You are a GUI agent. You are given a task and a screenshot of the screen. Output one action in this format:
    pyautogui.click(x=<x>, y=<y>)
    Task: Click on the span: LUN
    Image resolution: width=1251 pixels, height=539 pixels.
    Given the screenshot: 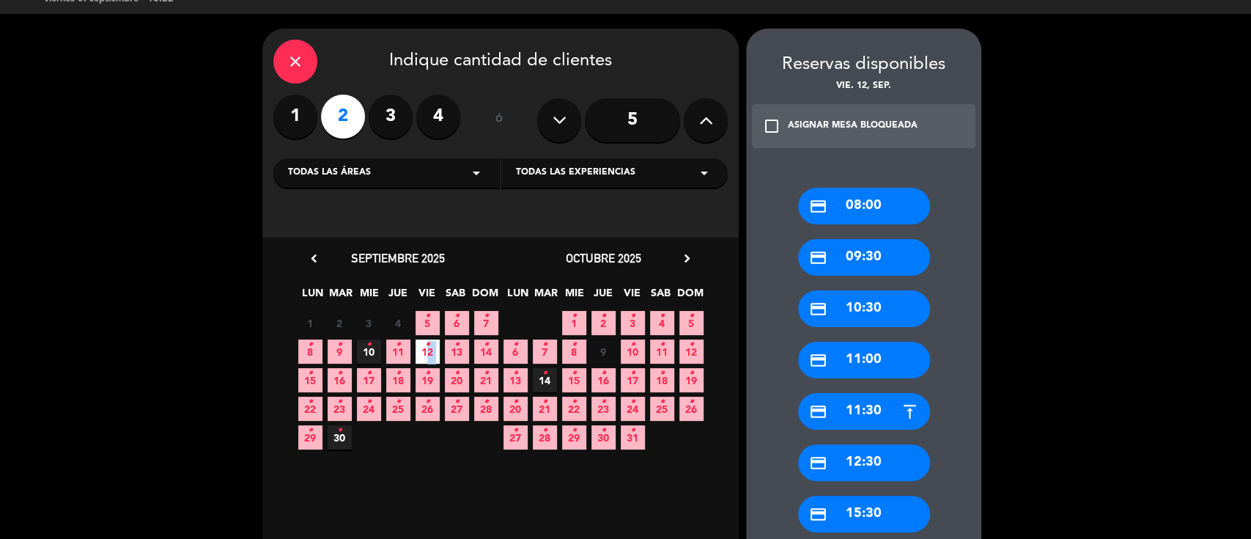 What is the action you would take?
    pyautogui.click(x=517, y=296)
    